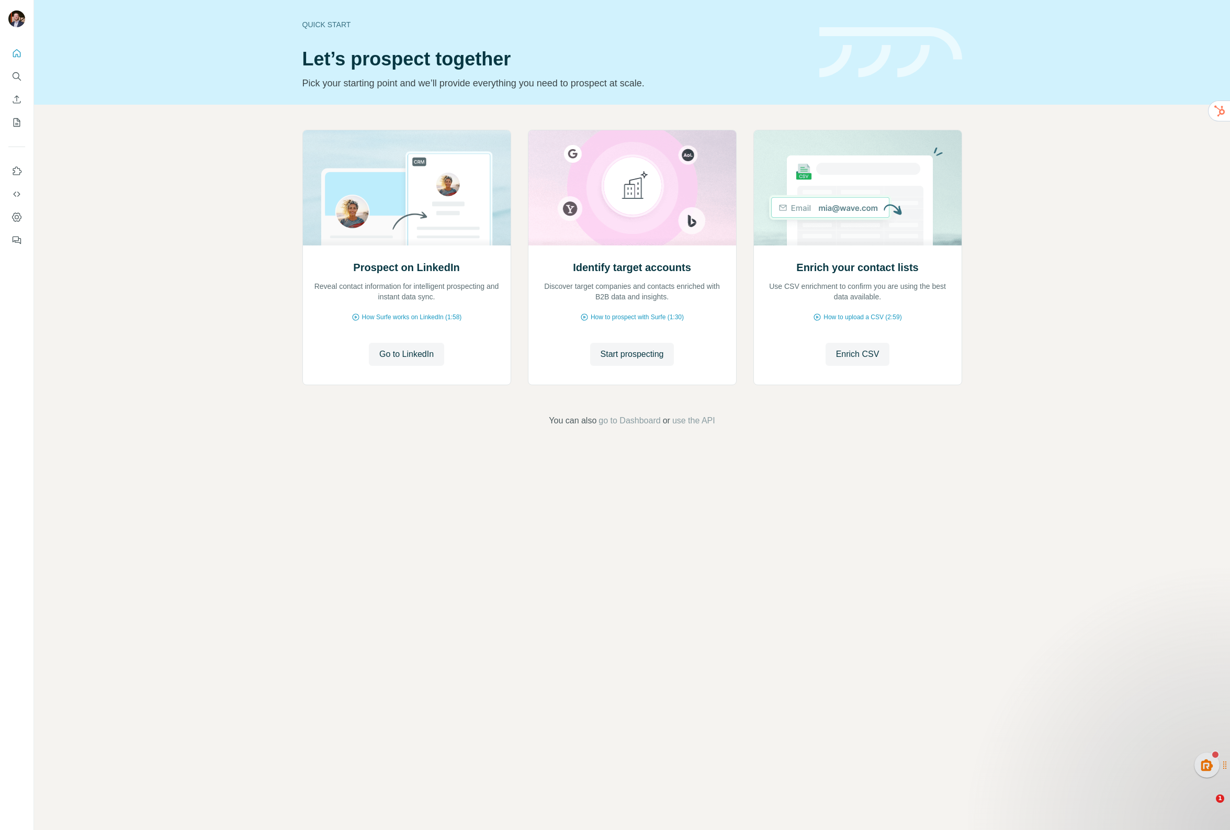 Image resolution: width=1230 pixels, height=830 pixels. I want to click on h2: Enrich your contact lists, so click(857, 267).